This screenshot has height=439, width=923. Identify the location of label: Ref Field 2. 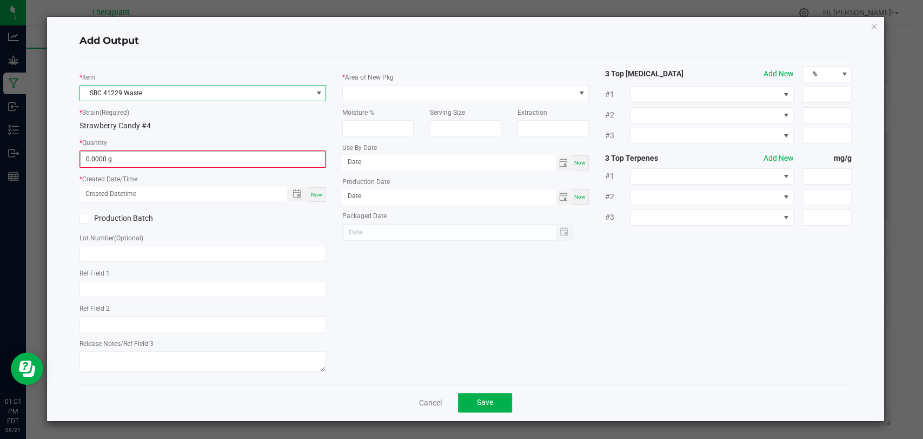
(95, 308).